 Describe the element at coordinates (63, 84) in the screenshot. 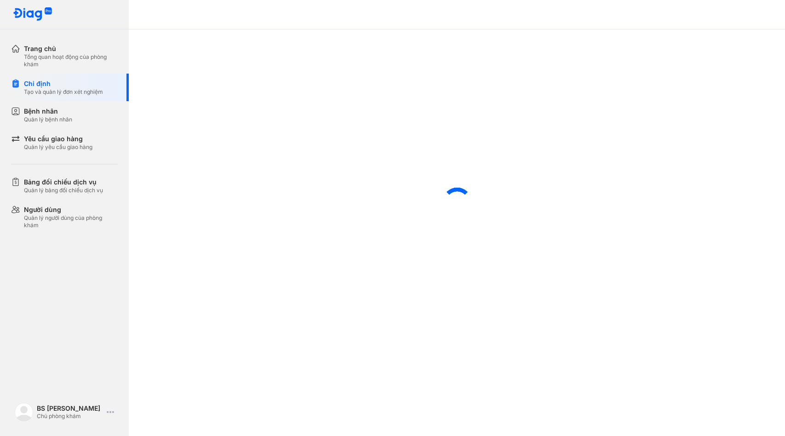

I see `div: Chỉ định` at that location.